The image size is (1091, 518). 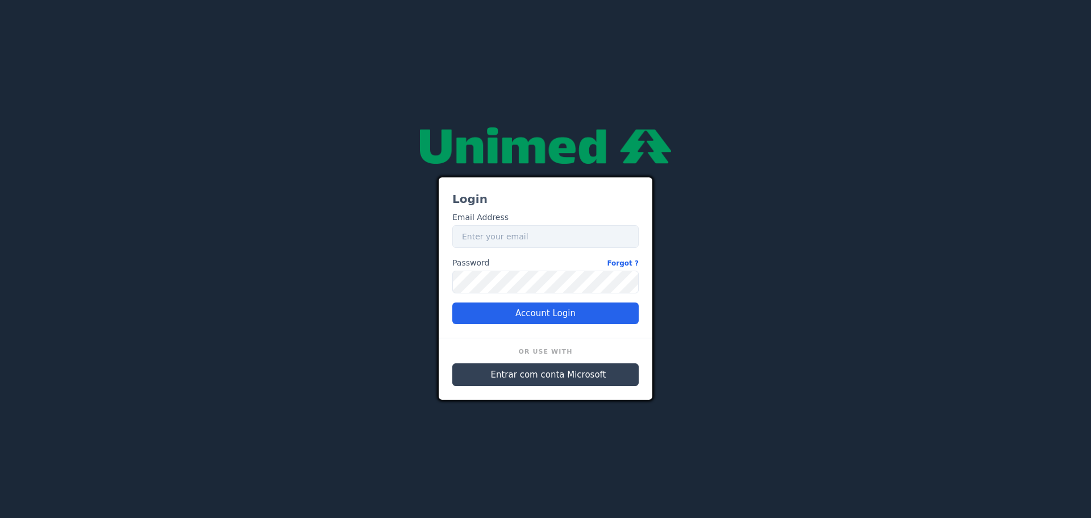 I want to click on label: Email Address, so click(x=480, y=217).